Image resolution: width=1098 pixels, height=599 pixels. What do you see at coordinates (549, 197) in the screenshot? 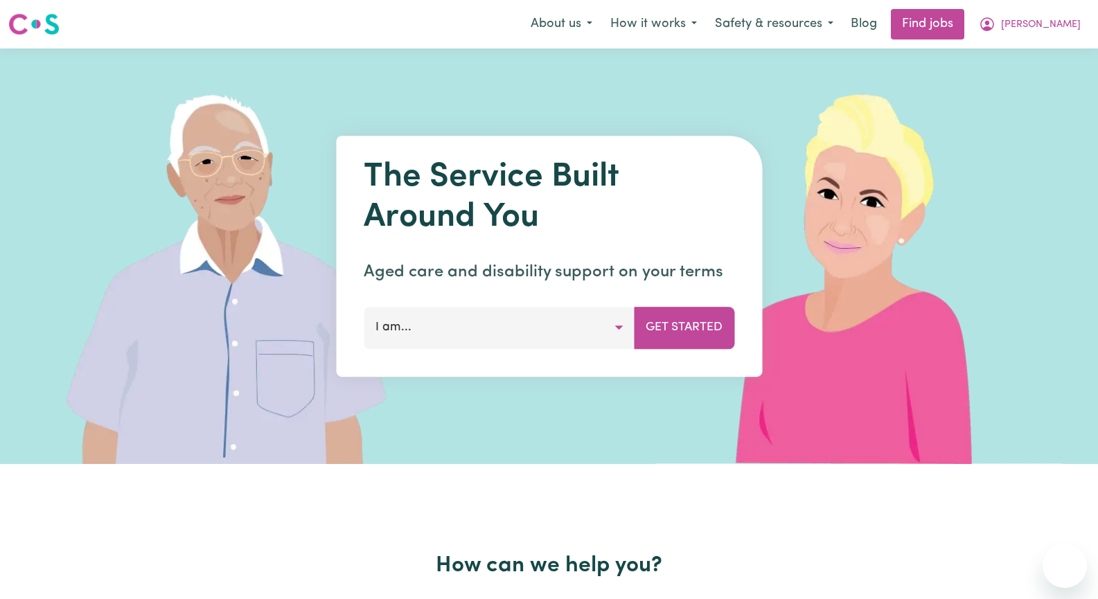
I see `h1: The Service Built Around You` at bounding box center [549, 197].